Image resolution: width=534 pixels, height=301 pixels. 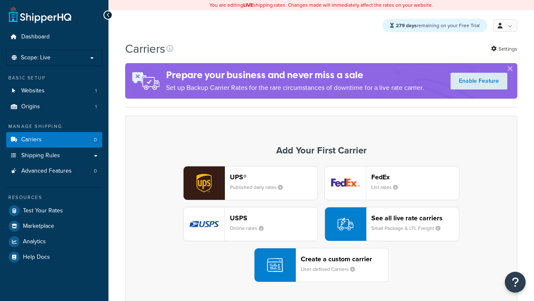 I want to click on li: Advanced Features, so click(x=54, y=171).